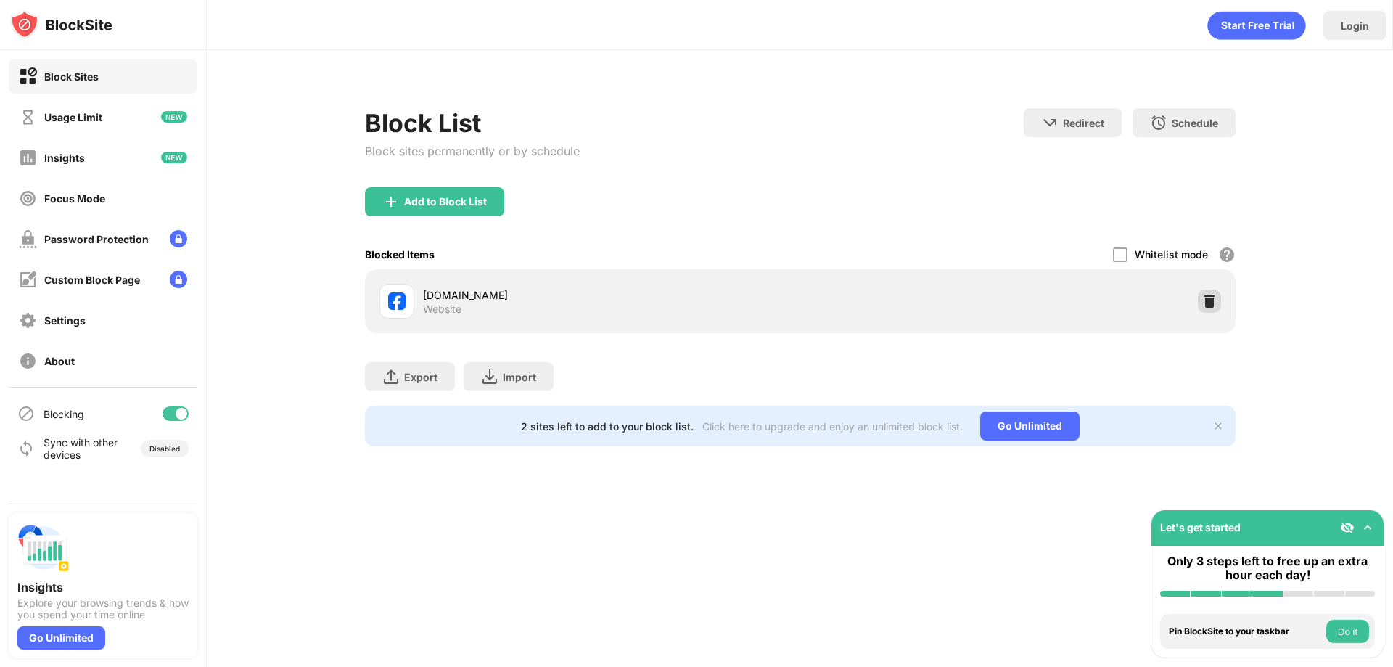 The image size is (1393, 667). What do you see at coordinates (1171, 254) in the screenshot?
I see `div: Whitelist mode` at bounding box center [1171, 254].